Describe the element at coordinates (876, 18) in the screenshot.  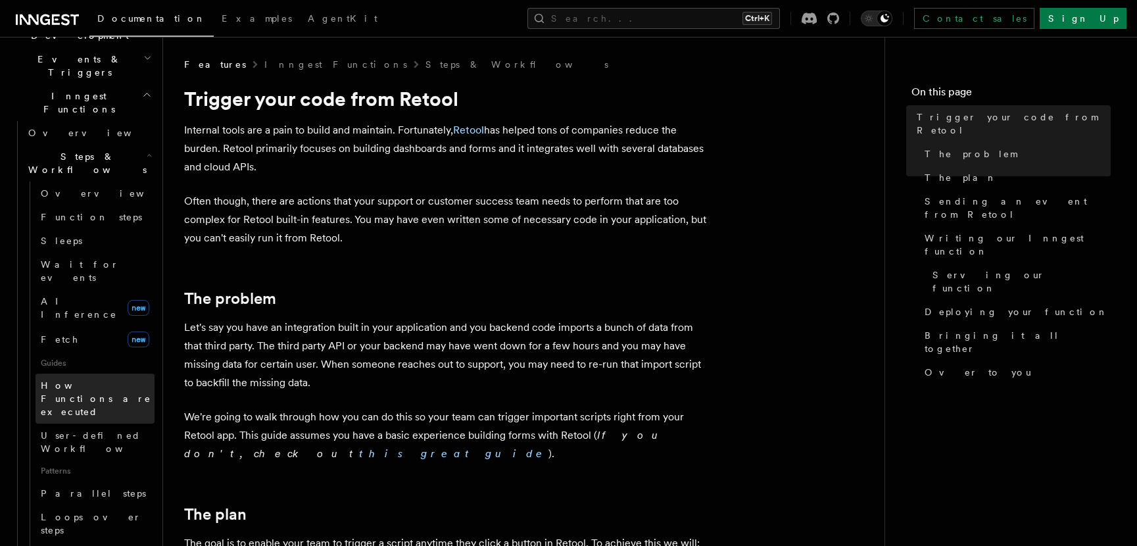
I see `button: Toggle dark mode` at that location.